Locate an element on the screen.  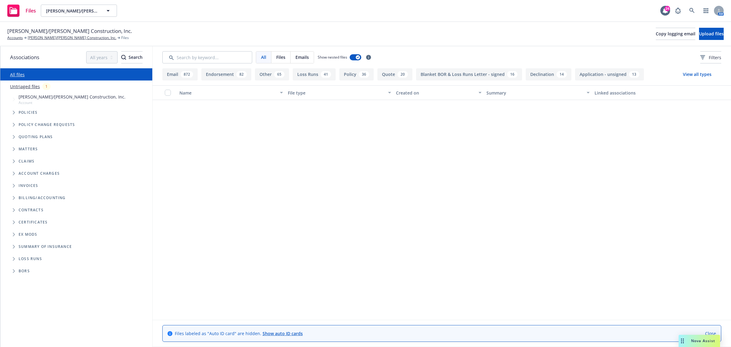
div: Summary is located at coordinates (535, 93).